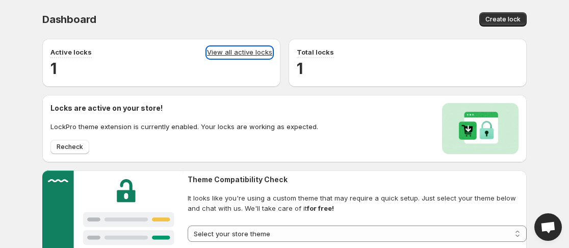 This screenshot has width=569, height=248. Describe the element at coordinates (320, 208) in the screenshot. I see `strong: for free!` at that location.